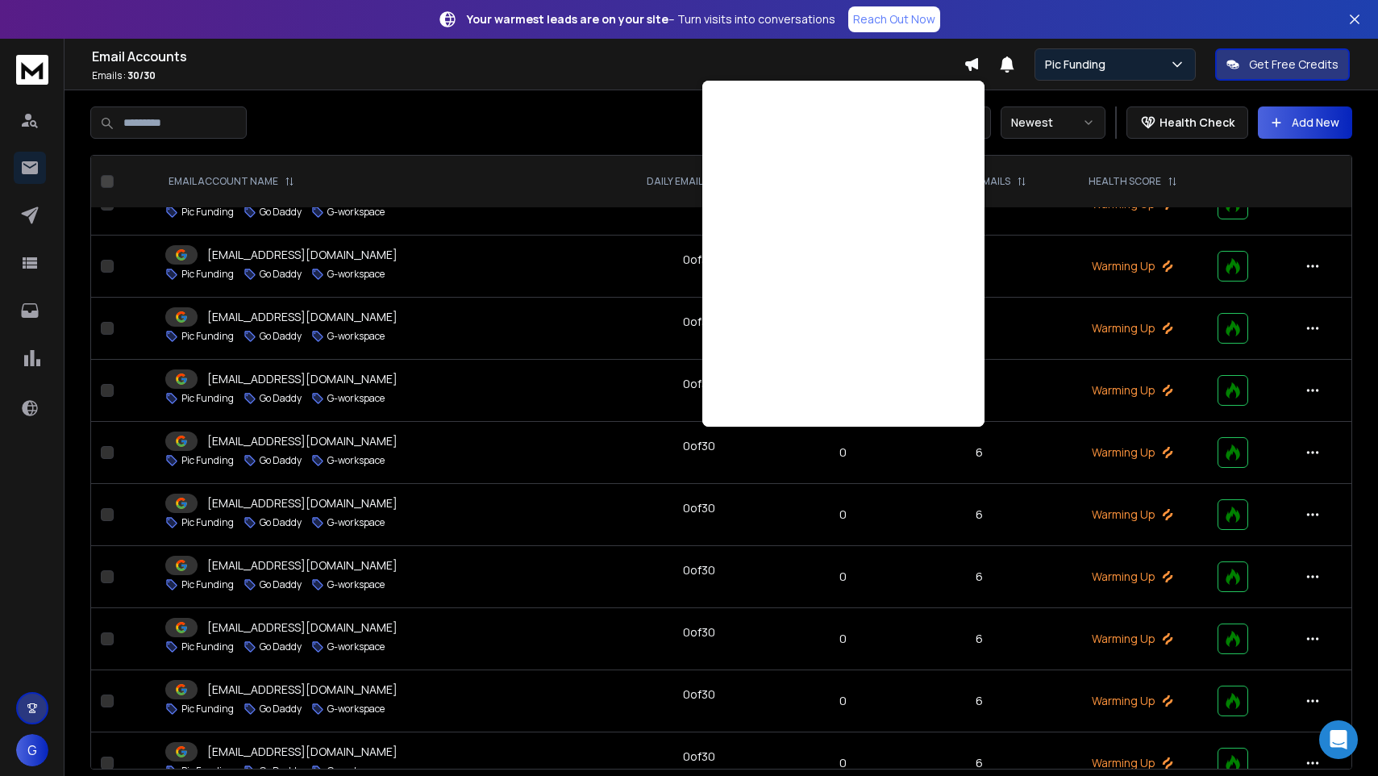 This screenshot has width=1378, height=776. Describe the element at coordinates (568, 19) in the screenshot. I see `strong: Your warmest leads are on your site` at that location.